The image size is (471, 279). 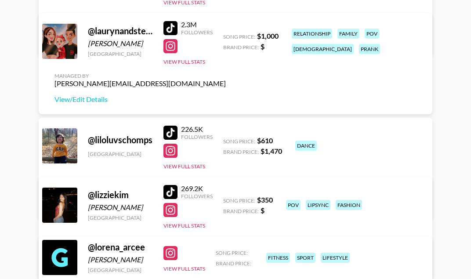 What do you see at coordinates (265, 140) in the screenshot?
I see `strong: $ 610` at bounding box center [265, 140].